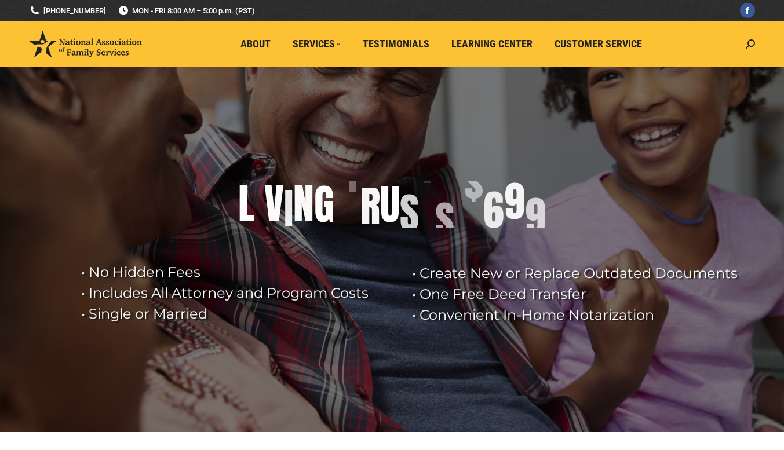 Image resolution: width=784 pixels, height=450 pixels. I want to click on div: R, so click(370, 206).